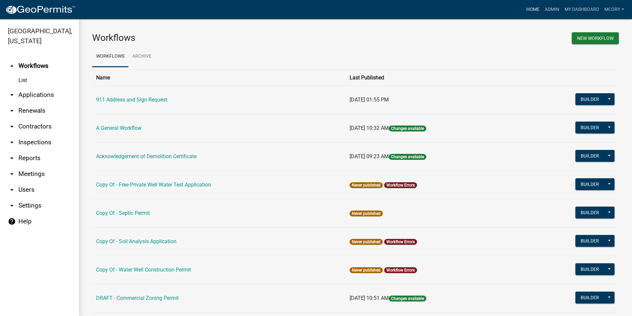 The image size is (632, 316). Describe the element at coordinates (142, 57) in the screenshot. I see `a: Archive` at that location.